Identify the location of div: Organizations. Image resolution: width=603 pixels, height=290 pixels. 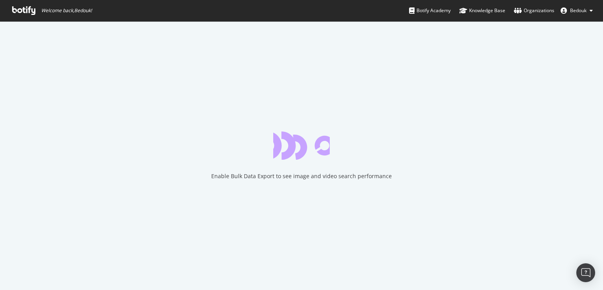
(534, 11).